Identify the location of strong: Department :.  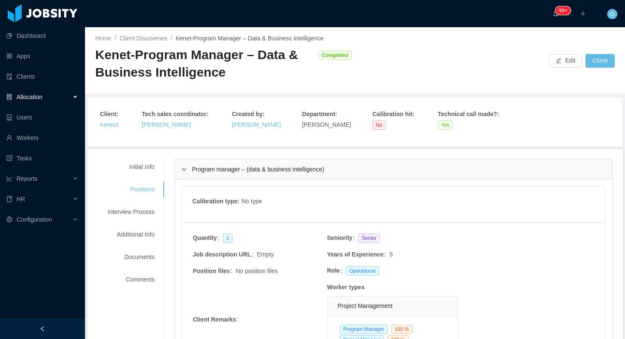
(320, 114).